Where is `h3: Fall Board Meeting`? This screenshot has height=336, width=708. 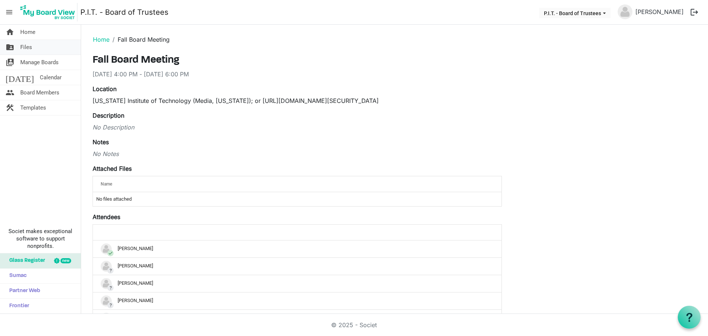
h3: Fall Board Meeting is located at coordinates (297, 60).